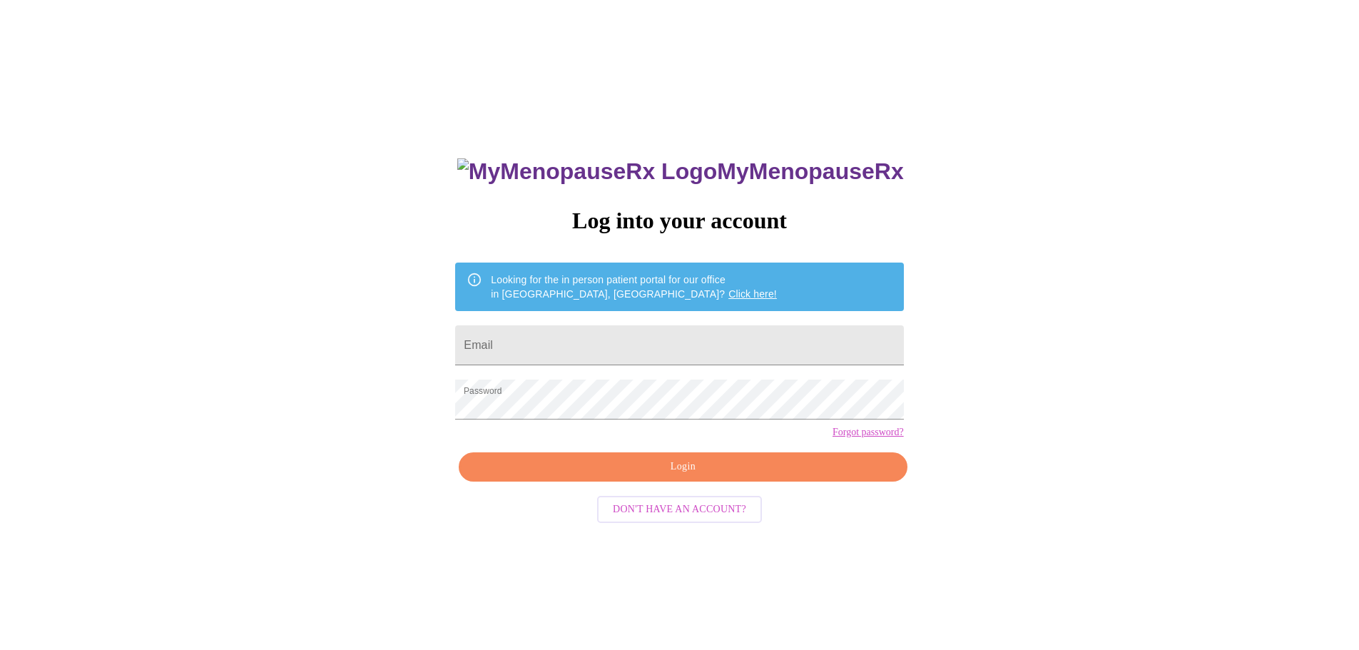  What do you see at coordinates (753, 294) in the screenshot?
I see `a: Click here!` at bounding box center [753, 294].